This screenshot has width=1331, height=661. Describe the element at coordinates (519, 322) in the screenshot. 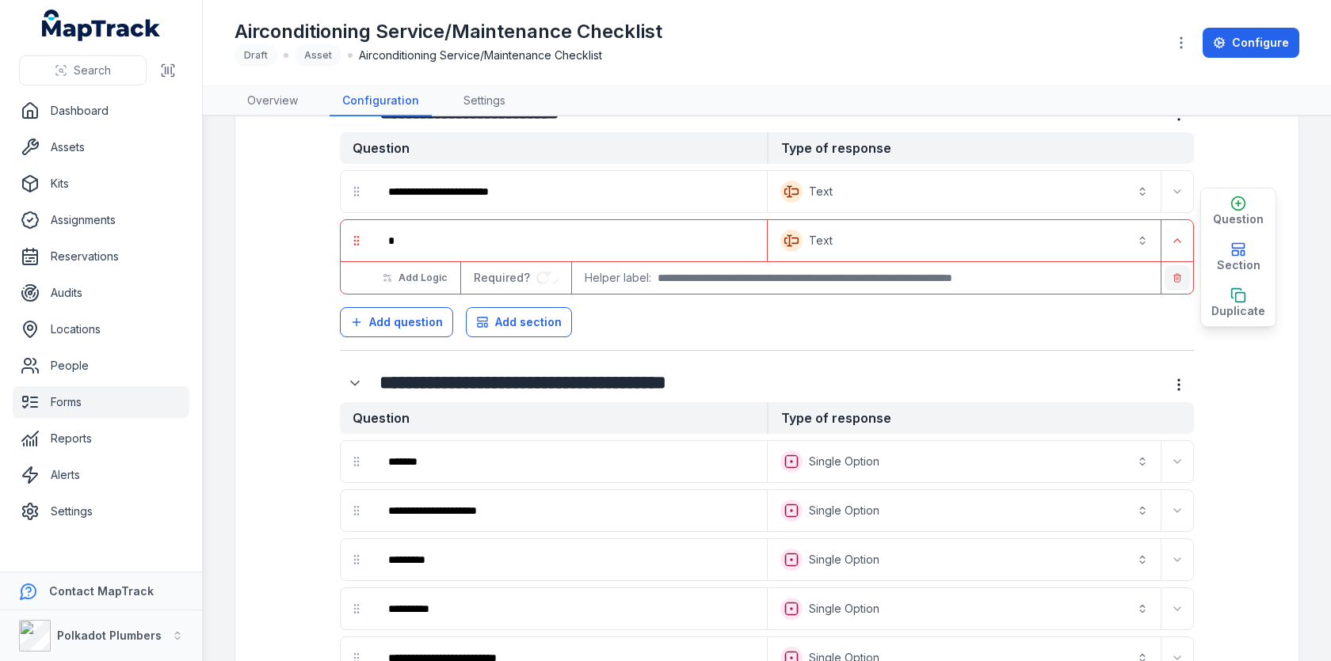

I see `button: Add section` at that location.